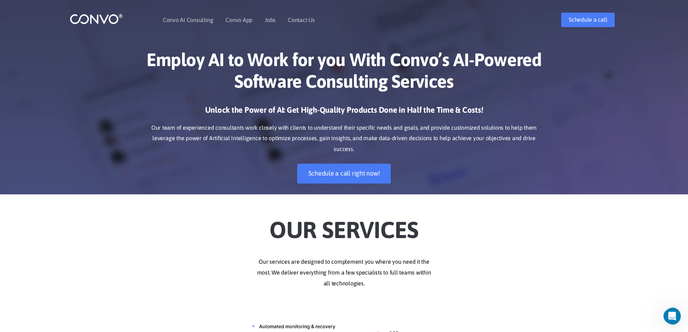 This screenshot has height=332, width=688. What do you see at coordinates (344, 139) in the screenshot?
I see `p: Our team of experienced consultants work closely with clients to understand their specific needs ...` at bounding box center [344, 139].